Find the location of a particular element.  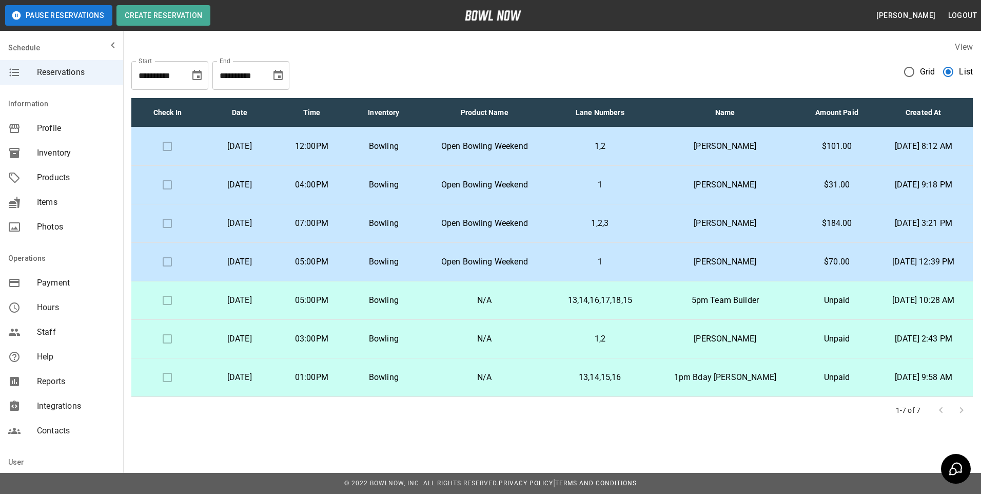

p: 03:00PM is located at coordinates (312, 339).